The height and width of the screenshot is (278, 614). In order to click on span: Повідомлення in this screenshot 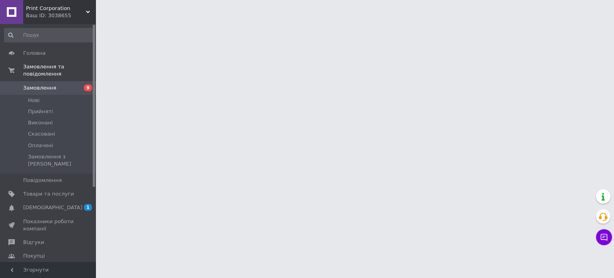, I will do `click(42, 180)`.